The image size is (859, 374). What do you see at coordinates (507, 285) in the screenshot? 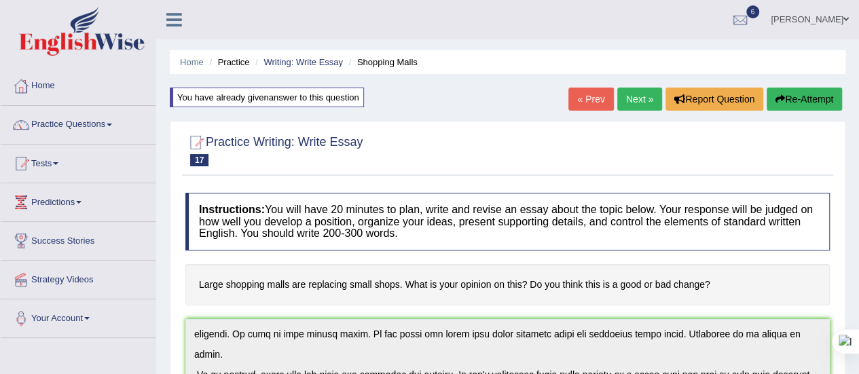
I see `h4: Large shopping malls are replacing small shops. What is your opinion on this? Do you think this i...` at bounding box center [507, 285].